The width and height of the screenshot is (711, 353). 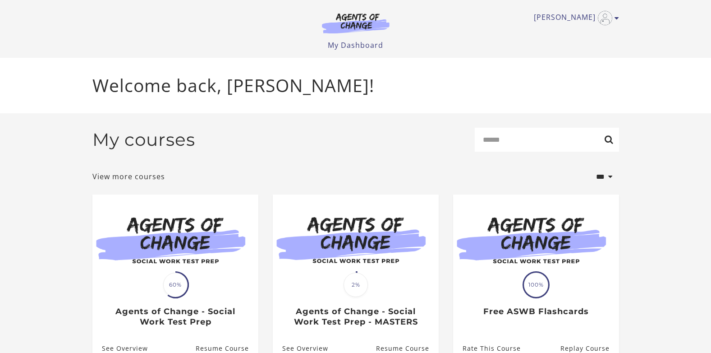 I want to click on h3: Agents of Change - Social Work Test Prep, so click(x=175, y=316).